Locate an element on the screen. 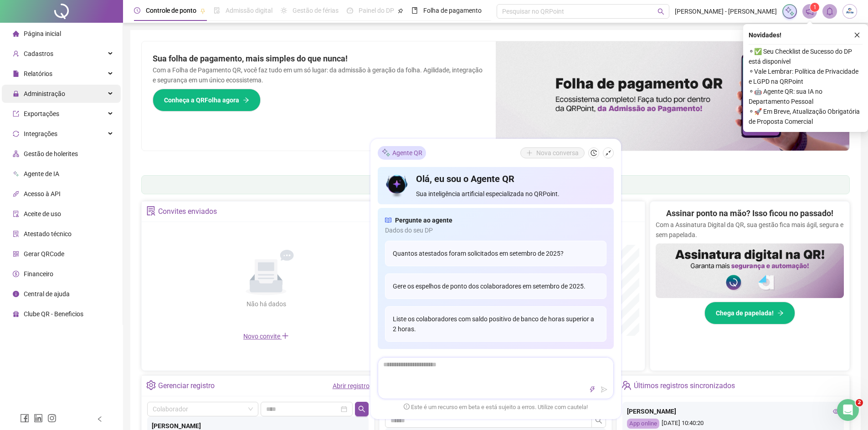 The width and height of the screenshot is (868, 430). span: Pergunte ao agente is located at coordinates (424, 220).